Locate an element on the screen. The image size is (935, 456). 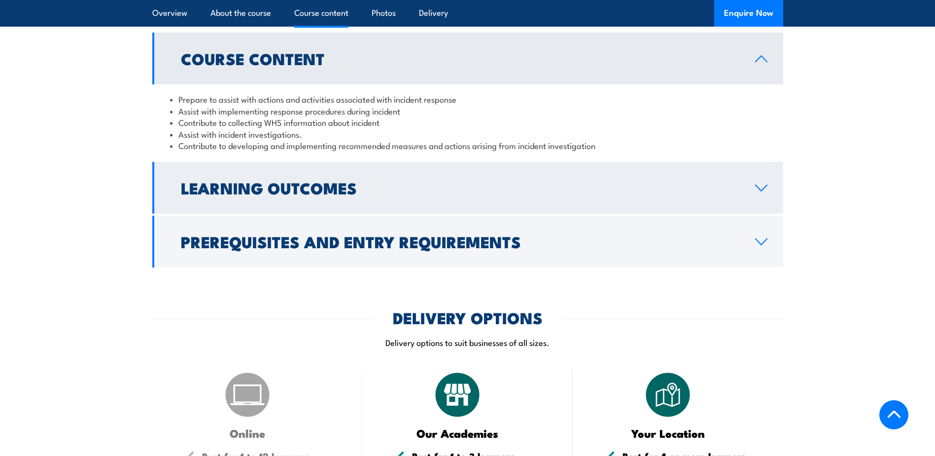
li: Contribute to collecting WHS information about incident is located at coordinates (468, 122).